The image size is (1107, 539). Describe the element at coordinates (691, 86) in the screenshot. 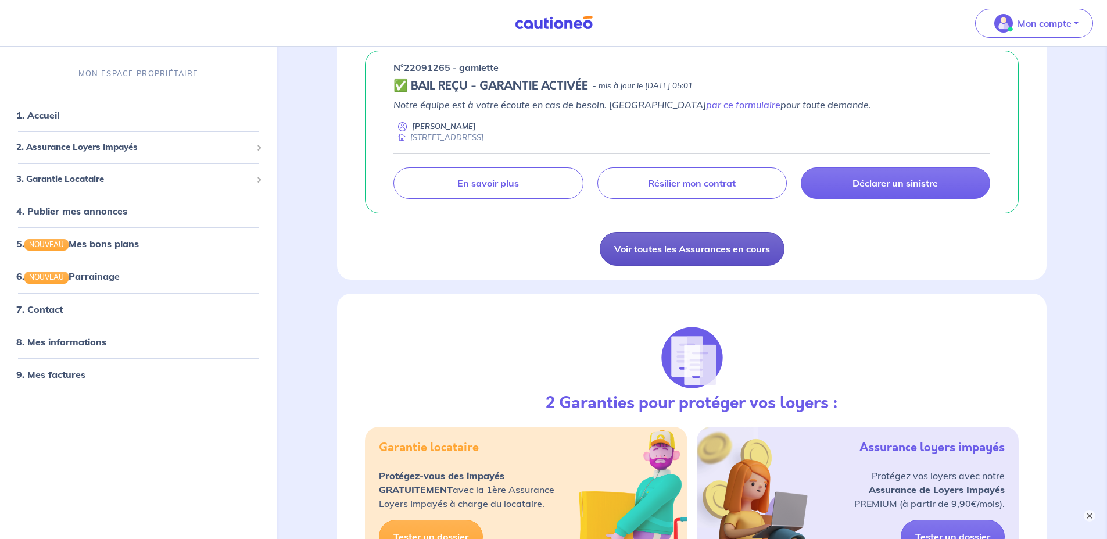

I see `div: state: CONTRACT-VALIDATED, Context: ,MAYBE-CERTIFICATE,,LESSOR-DOCUMENTS,IS-ODEALIM` at that location.